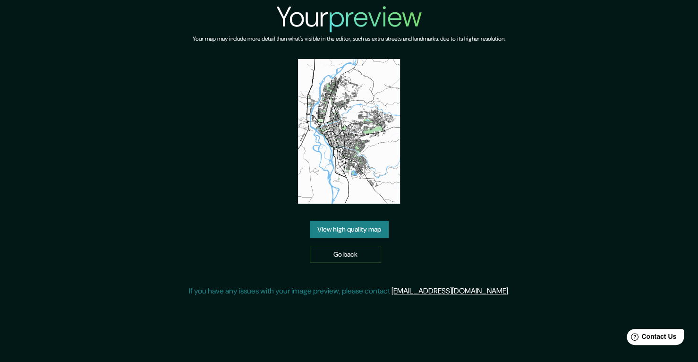  What do you see at coordinates (349, 229) in the screenshot?
I see `a: View high quality map` at bounding box center [349, 229].